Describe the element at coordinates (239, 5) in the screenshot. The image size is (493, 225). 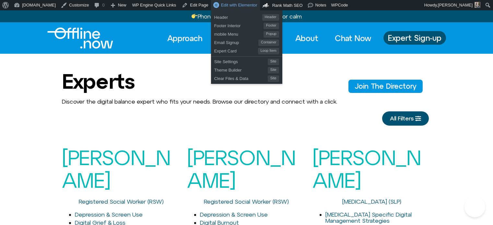
I see `span: Edit with Elementor` at that location.